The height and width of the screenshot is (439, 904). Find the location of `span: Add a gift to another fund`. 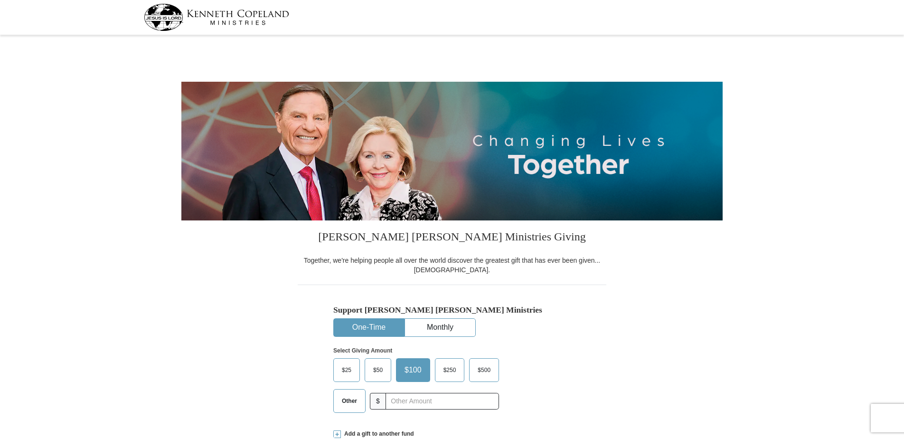

span: Add a gift to another fund is located at coordinates (378, 434).